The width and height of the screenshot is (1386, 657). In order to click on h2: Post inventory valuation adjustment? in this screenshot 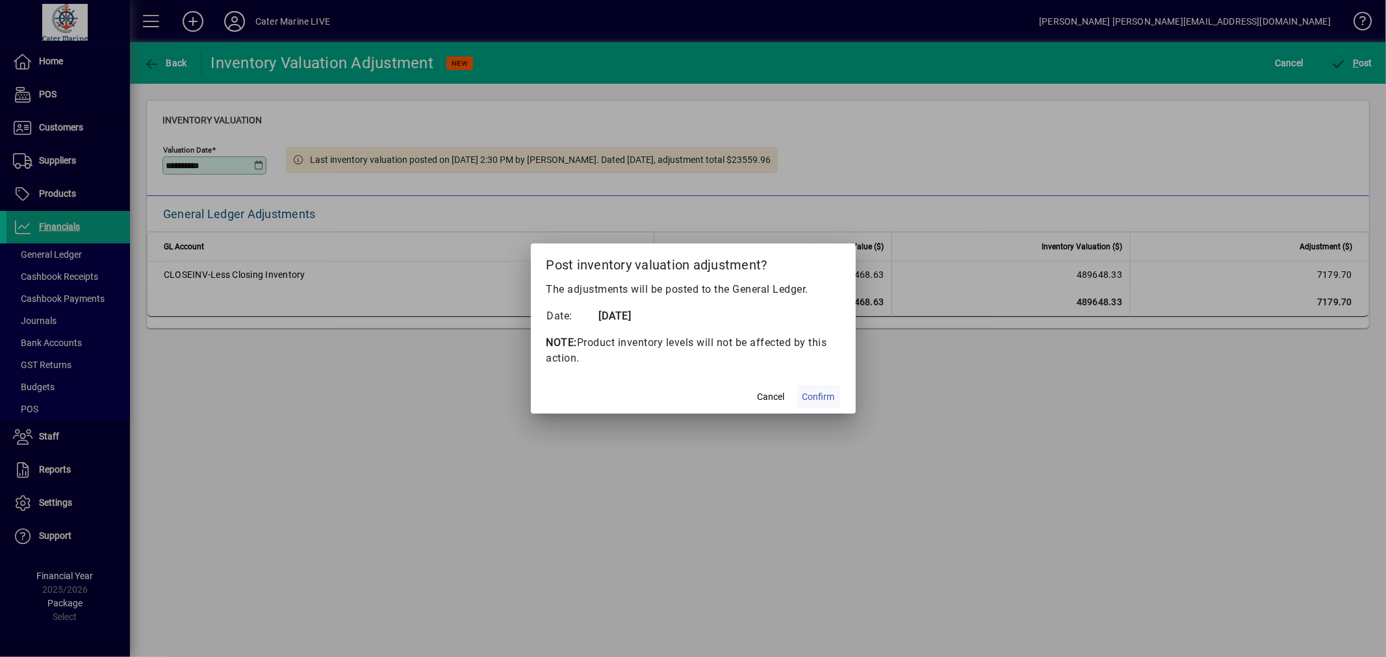, I will do `click(693, 262)`.